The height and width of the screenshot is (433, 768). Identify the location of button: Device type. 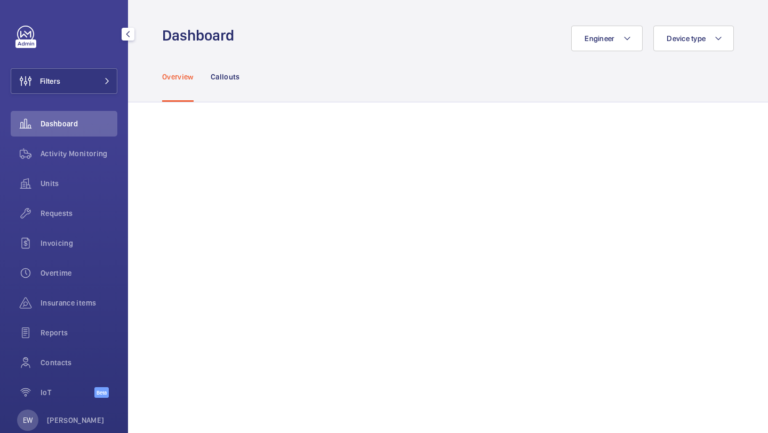
(693, 38).